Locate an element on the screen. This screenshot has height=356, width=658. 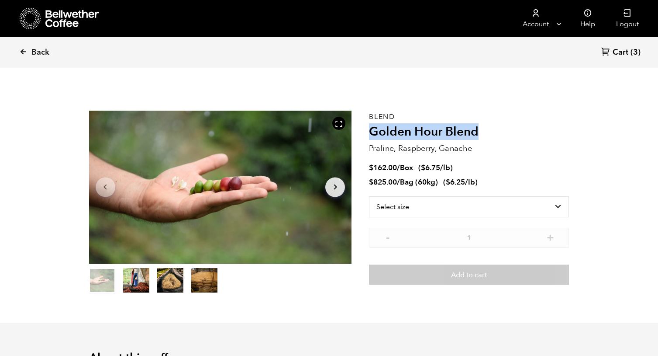
a: Cart (3) is located at coordinates (621, 52).